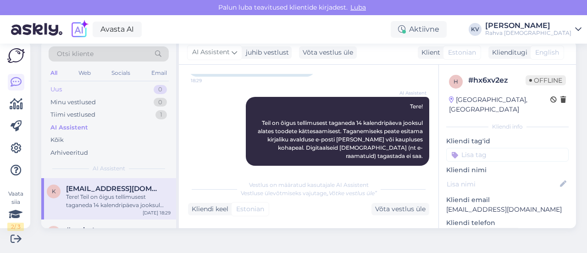 Image resolution: width=587 pixels, height=253 pixels. Describe the element at coordinates (497, 80) in the screenshot. I see `div: # hx6xv2ez` at that location.